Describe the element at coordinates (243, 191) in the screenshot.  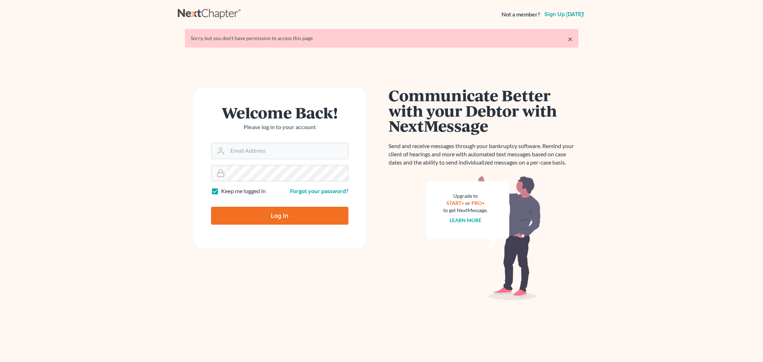
I see `label: Keep me logged in` at that location.